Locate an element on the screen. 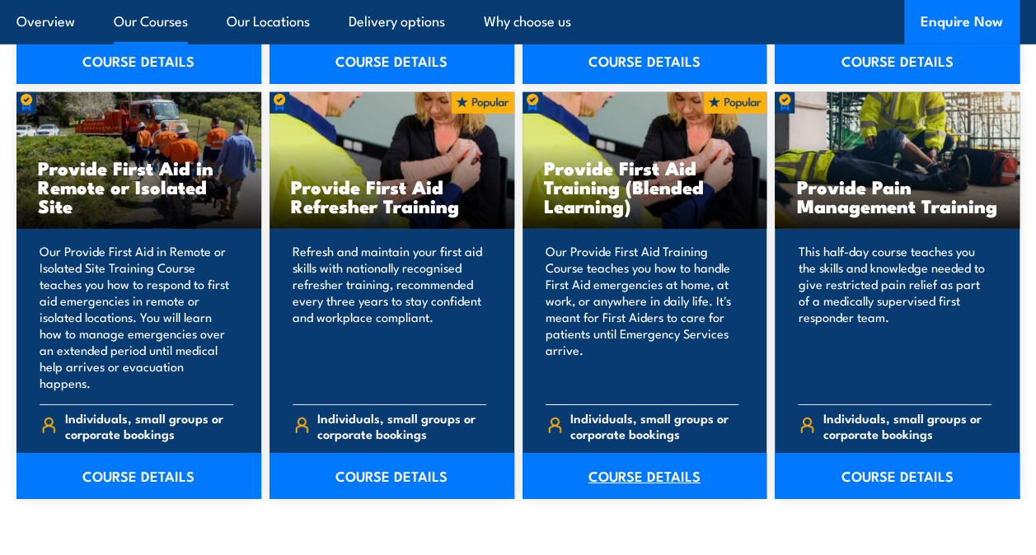  p: This half-day course teaches you the skills and knowledge needed to give restricted pain relief a... is located at coordinates (894, 317).